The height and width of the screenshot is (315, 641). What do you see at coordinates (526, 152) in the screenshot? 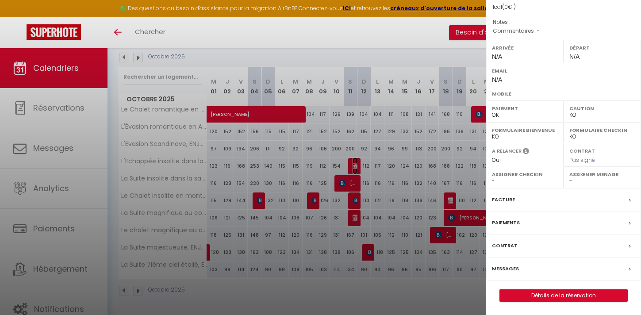
I see `i: Sélectionner OUI si vous souhaiter envoyer les séquences de messages post-checkout` at bounding box center [526, 152].